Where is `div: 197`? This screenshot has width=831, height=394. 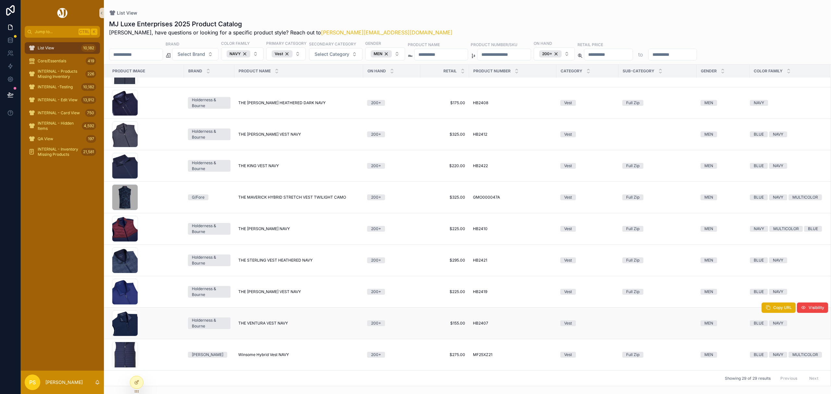
div: 197 is located at coordinates (91, 139).